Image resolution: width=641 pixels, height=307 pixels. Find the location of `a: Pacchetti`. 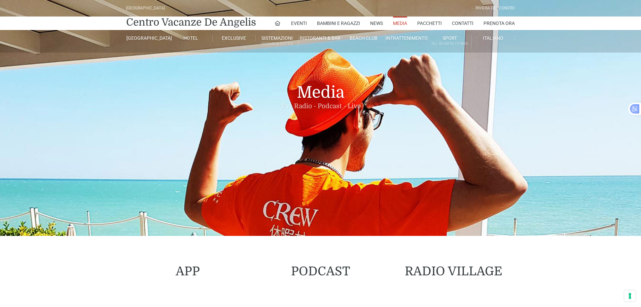

a: Pacchetti is located at coordinates (430, 23).